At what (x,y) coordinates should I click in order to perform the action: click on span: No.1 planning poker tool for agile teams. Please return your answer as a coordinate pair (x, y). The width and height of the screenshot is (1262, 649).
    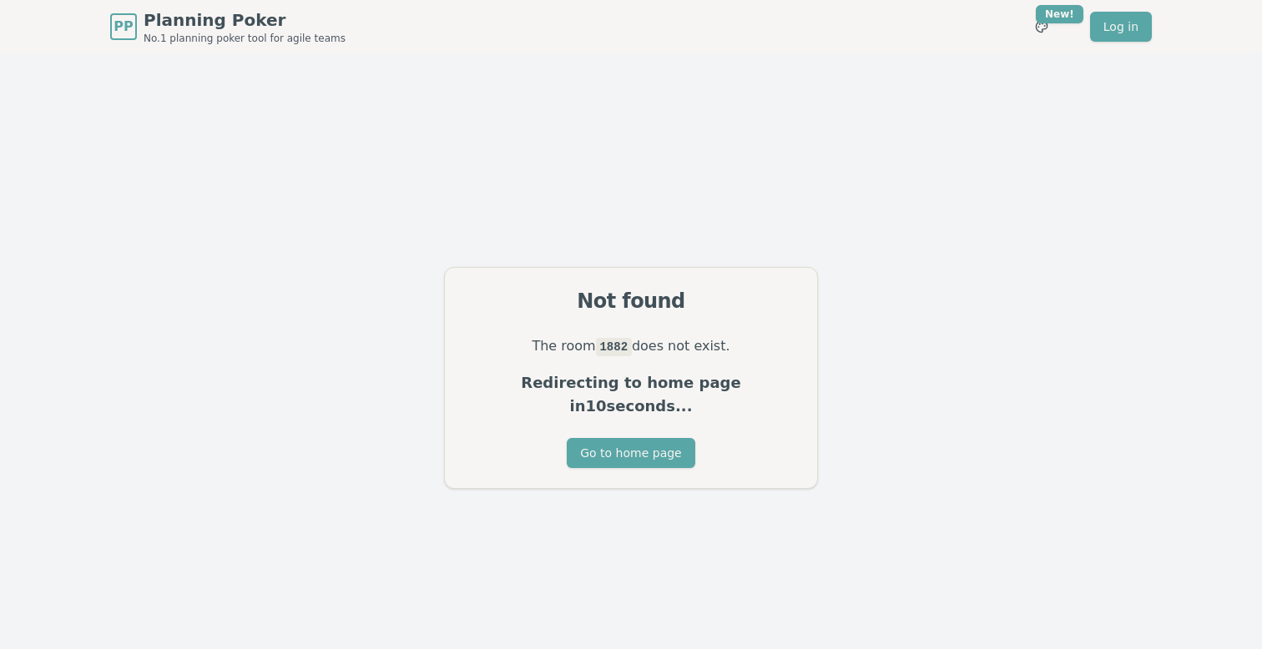
    Looking at the image, I should click on (245, 38).